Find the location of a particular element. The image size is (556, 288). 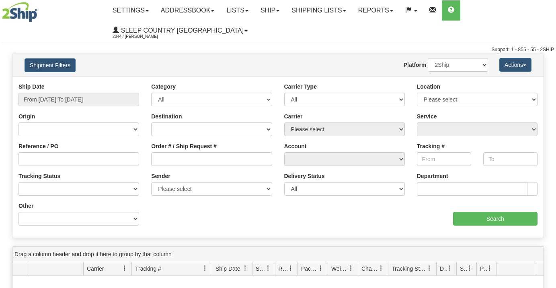

a: Ship is located at coordinates (270, 10).